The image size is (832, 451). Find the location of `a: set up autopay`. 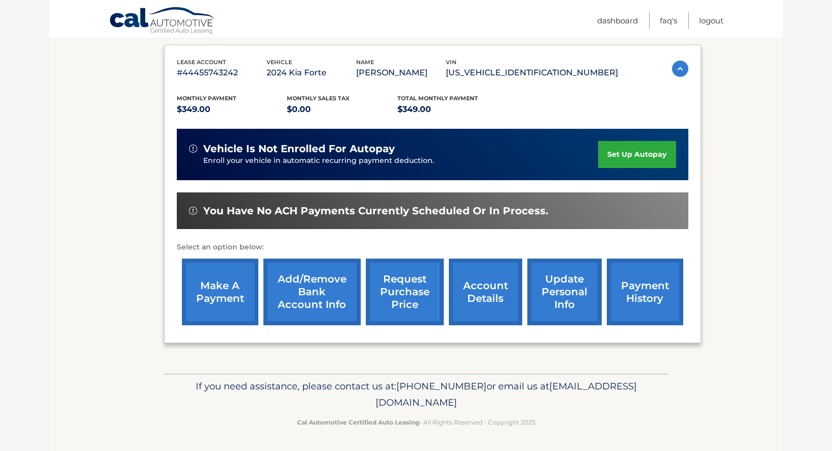

a: set up autopay is located at coordinates (637, 154).